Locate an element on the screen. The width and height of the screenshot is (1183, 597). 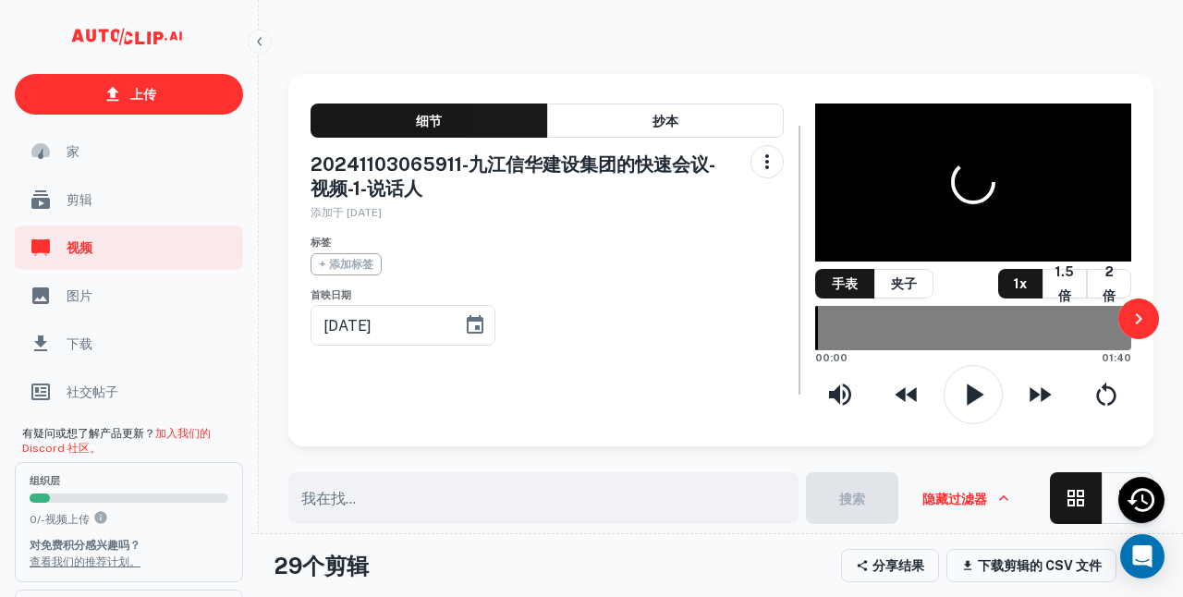
font: 1x is located at coordinates (1020, 284).